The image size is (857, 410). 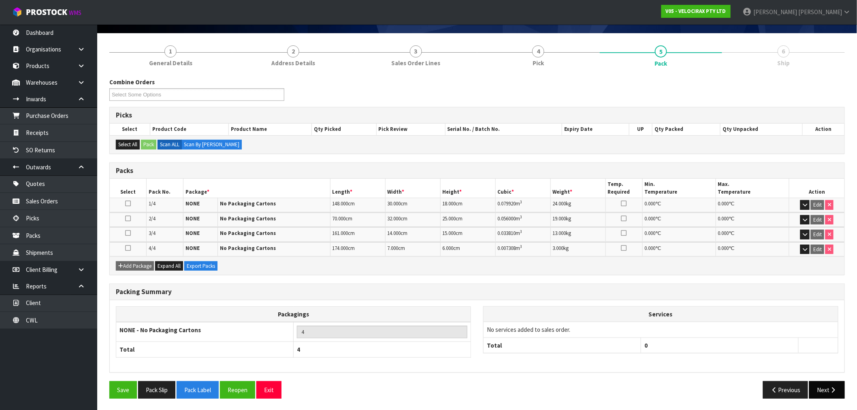 What do you see at coordinates (171, 63) in the screenshot?
I see `span: General Details` at bounding box center [171, 63].